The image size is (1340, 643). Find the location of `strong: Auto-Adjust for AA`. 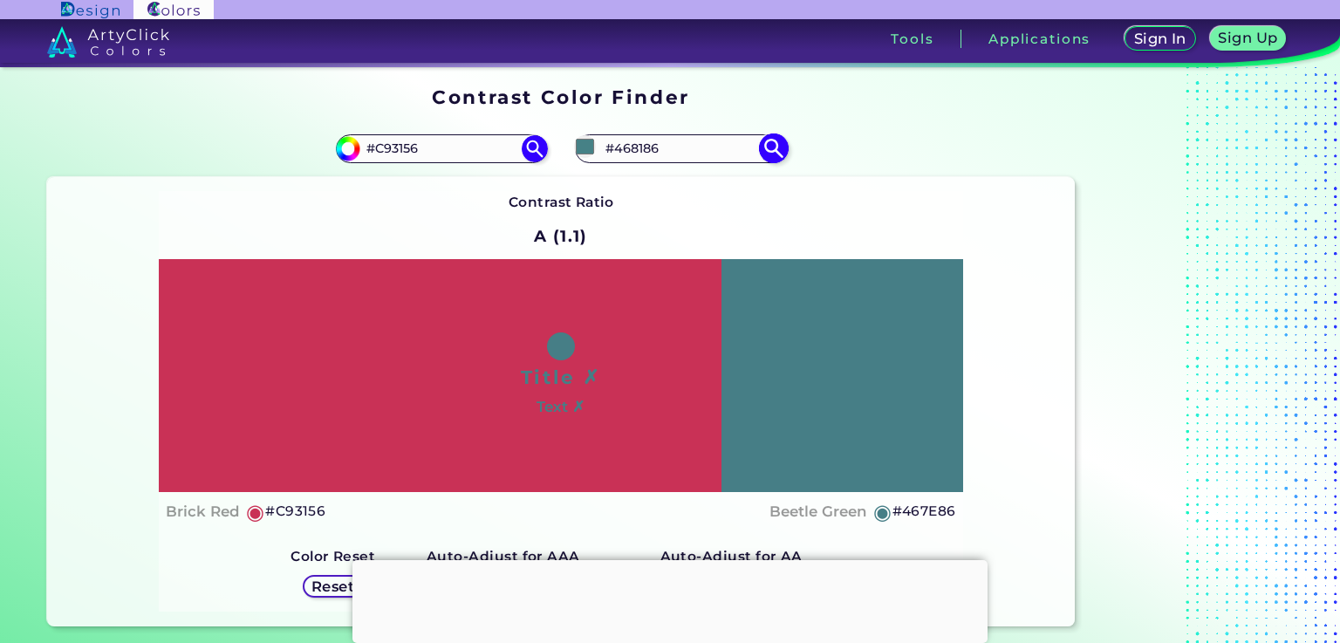

strong: Auto-Adjust for AA is located at coordinates (731, 556).